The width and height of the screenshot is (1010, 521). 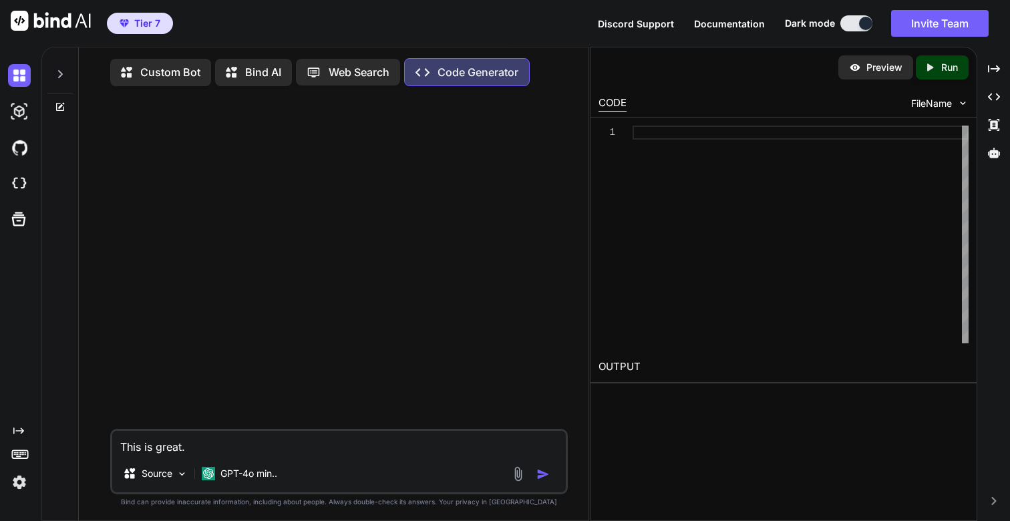 I want to click on img: cloudideIcon, so click(x=19, y=184).